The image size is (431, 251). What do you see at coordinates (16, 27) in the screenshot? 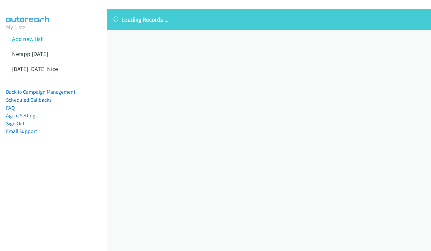
I see `a: My Lists` at bounding box center [16, 27].